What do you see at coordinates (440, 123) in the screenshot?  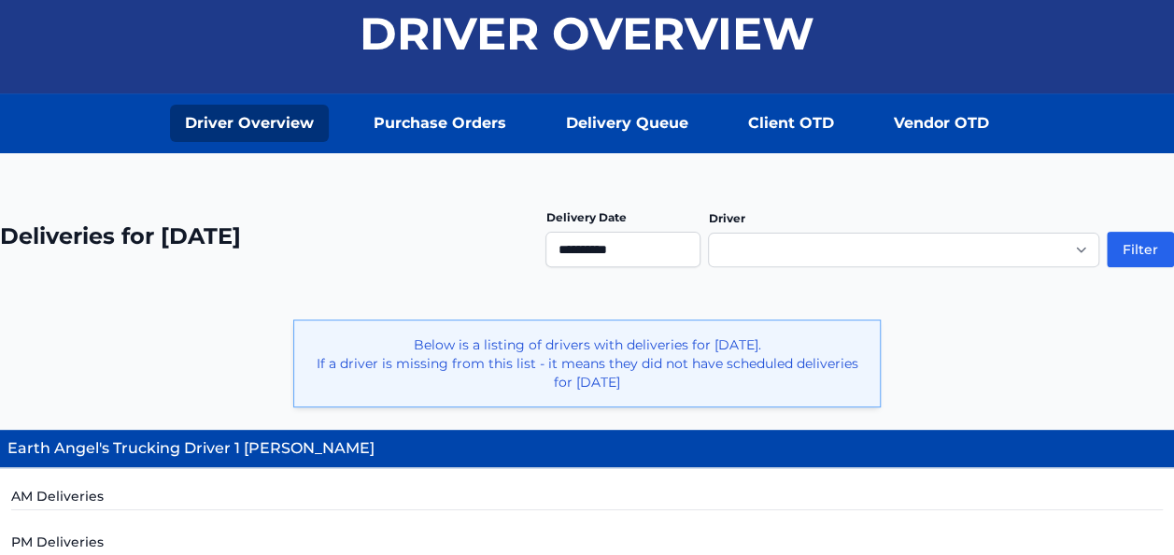 I see `a: Purchase Orders` at bounding box center [440, 123].